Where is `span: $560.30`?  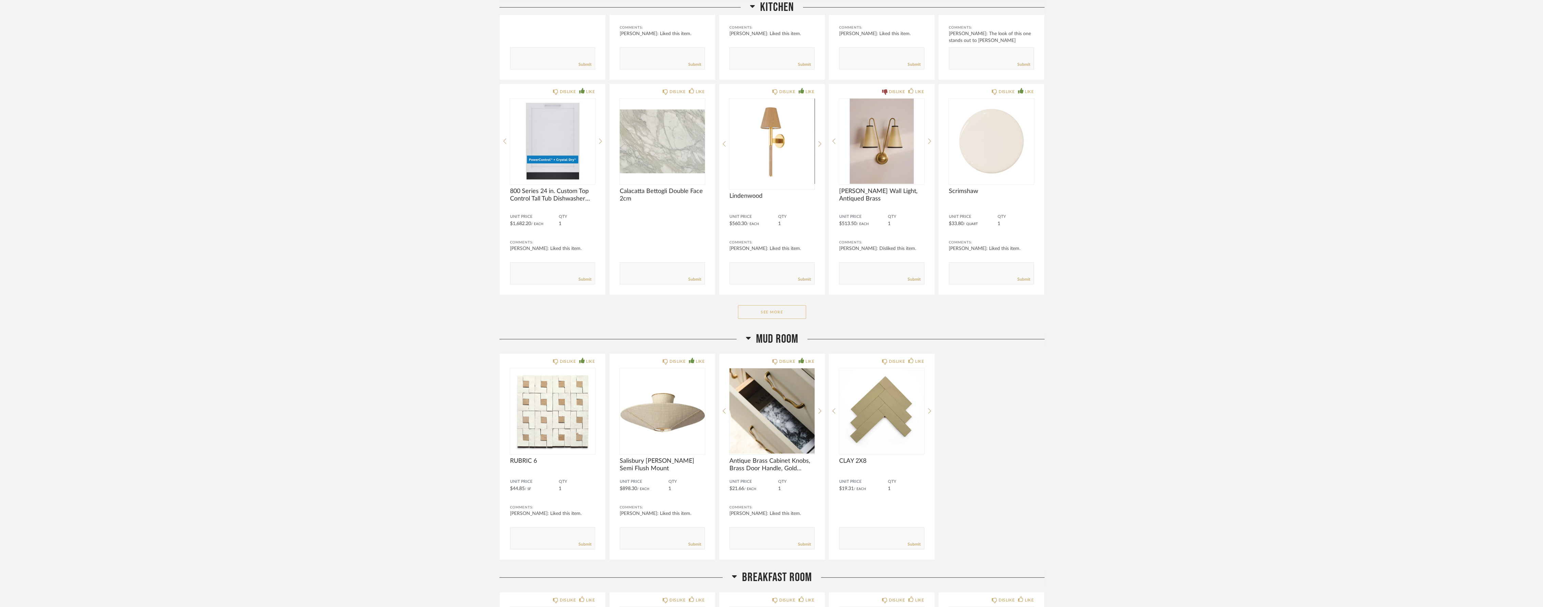 span: $560.30 is located at coordinates (738, 224).